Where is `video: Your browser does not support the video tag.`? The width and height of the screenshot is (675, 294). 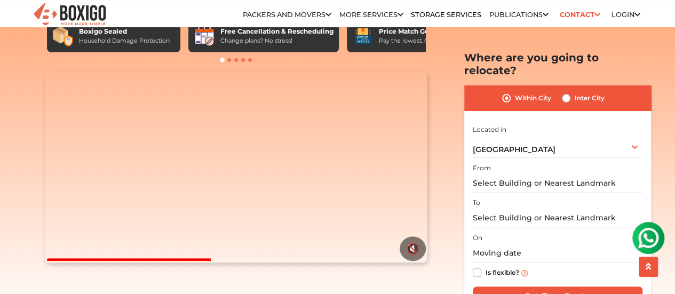
video: Your browser does not support the video tag. is located at coordinates (236, 168).